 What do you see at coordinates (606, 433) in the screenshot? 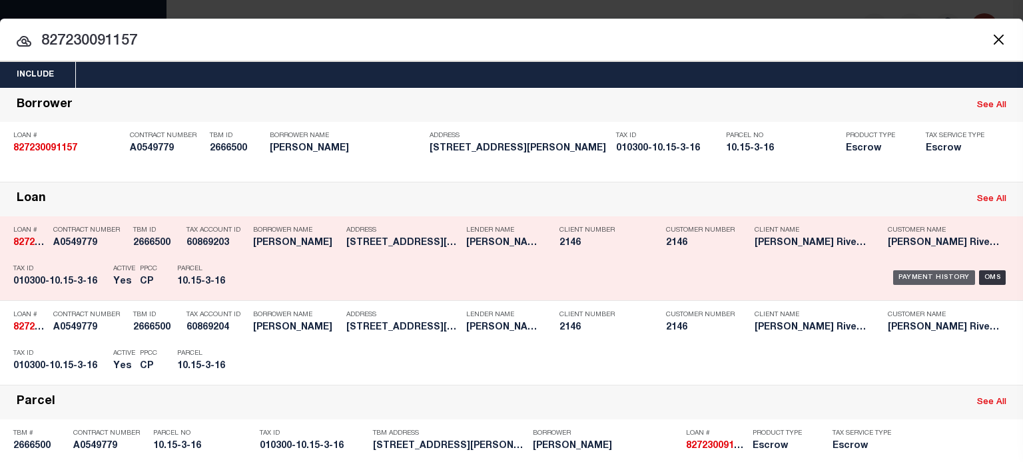
I see `p: Borrower` at bounding box center [606, 433].